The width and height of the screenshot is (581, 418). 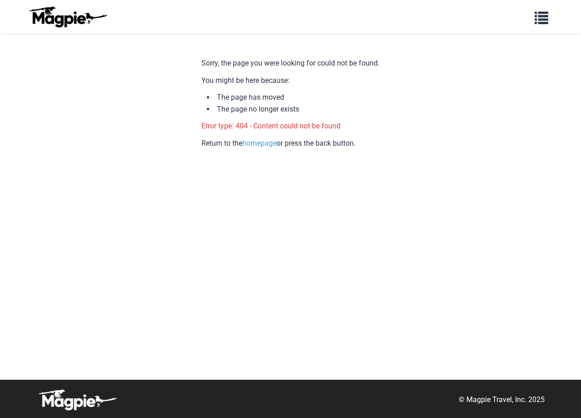 I want to click on li: The page has moved, so click(x=293, y=97).